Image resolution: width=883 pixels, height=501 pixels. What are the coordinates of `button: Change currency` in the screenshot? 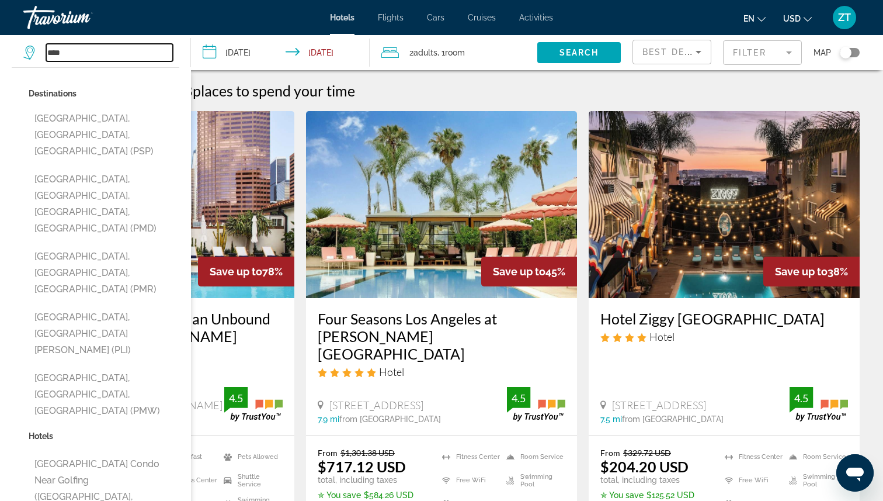 It's located at (797, 18).